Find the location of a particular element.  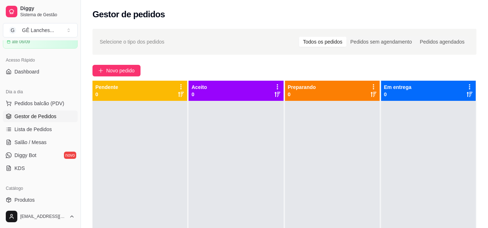

article: até 06/09 is located at coordinates (21, 42).